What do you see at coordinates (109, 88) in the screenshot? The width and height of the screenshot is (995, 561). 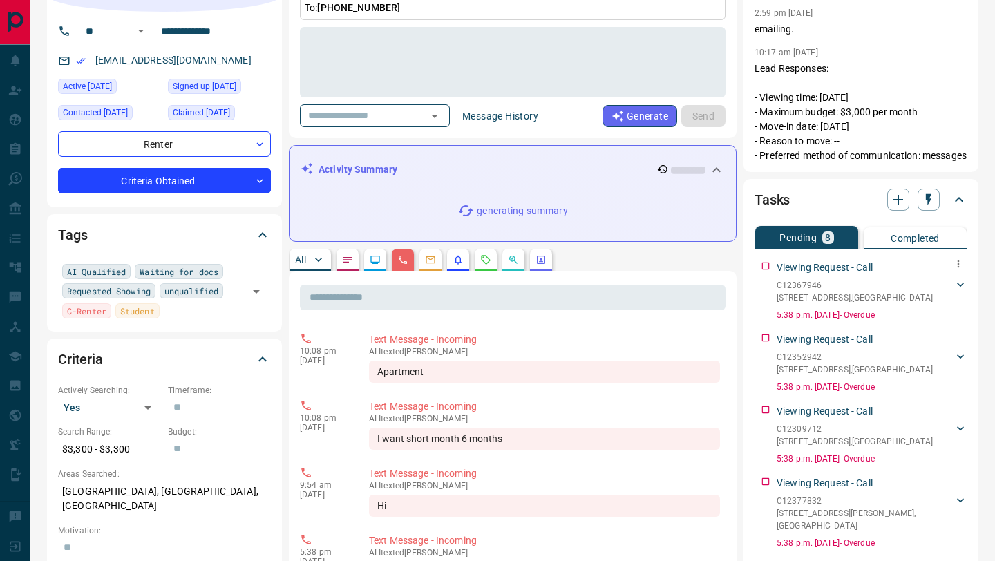 I see `div: Thu Sep 11 2025` at bounding box center [109, 88].